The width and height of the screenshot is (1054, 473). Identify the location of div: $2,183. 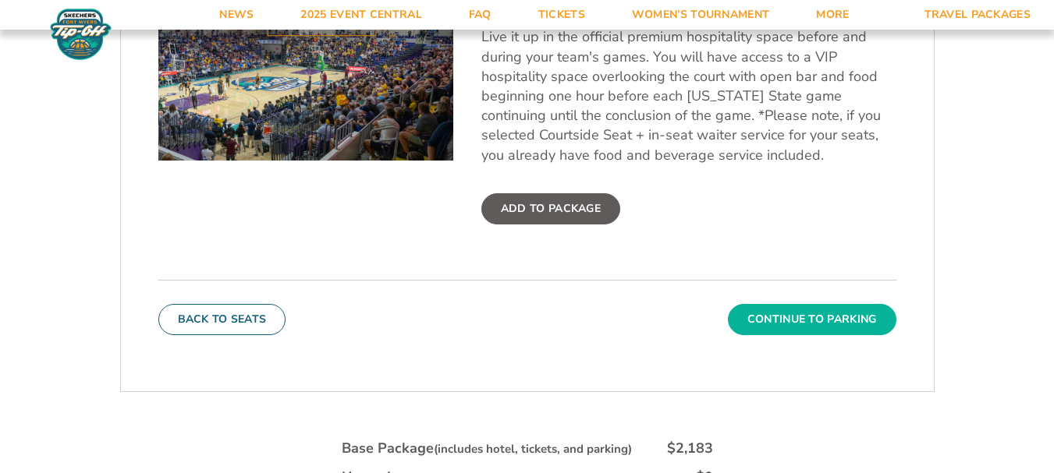
(689, 448).